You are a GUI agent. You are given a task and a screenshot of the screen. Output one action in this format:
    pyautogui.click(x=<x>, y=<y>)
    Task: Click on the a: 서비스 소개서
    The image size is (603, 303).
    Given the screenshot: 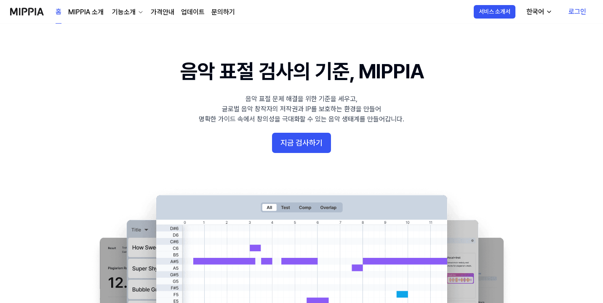 What is the action you would take?
    pyautogui.click(x=494, y=12)
    